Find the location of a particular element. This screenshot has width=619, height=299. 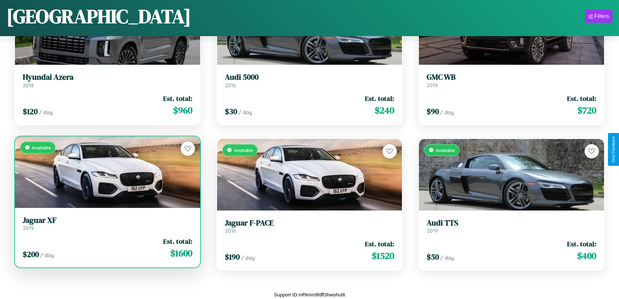

a: Jaguar XF2019 is located at coordinates (108, 223).